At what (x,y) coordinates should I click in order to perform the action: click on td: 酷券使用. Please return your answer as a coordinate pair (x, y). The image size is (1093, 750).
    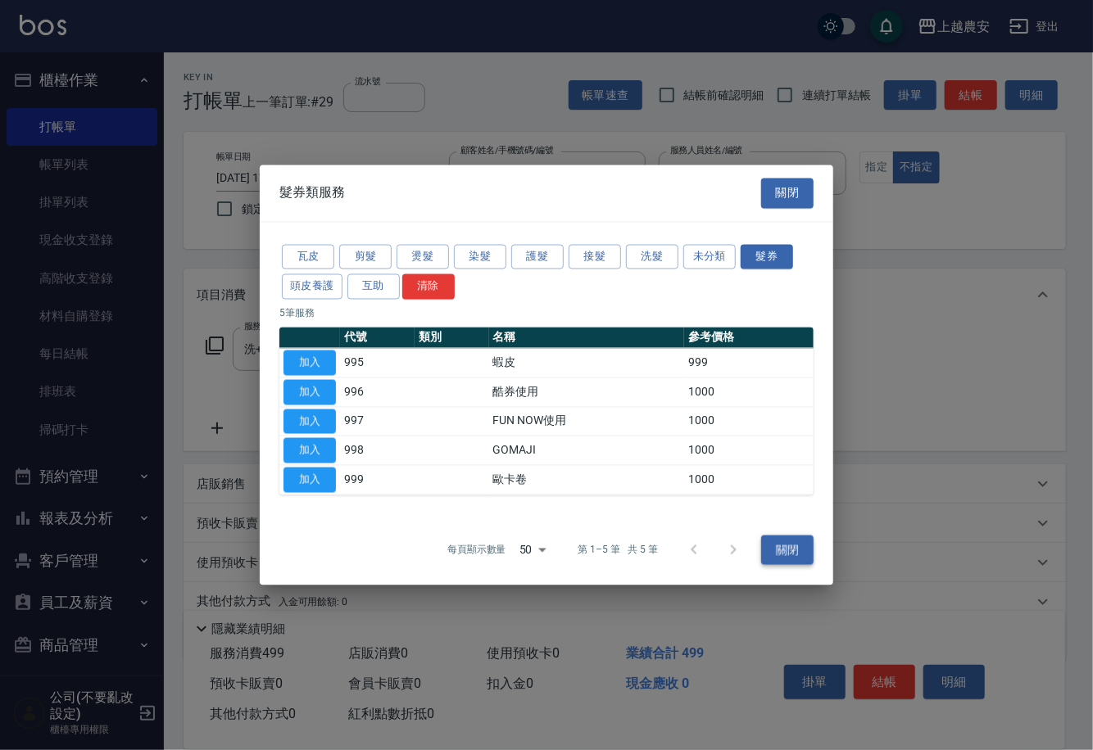
    Looking at the image, I should click on (587, 392).